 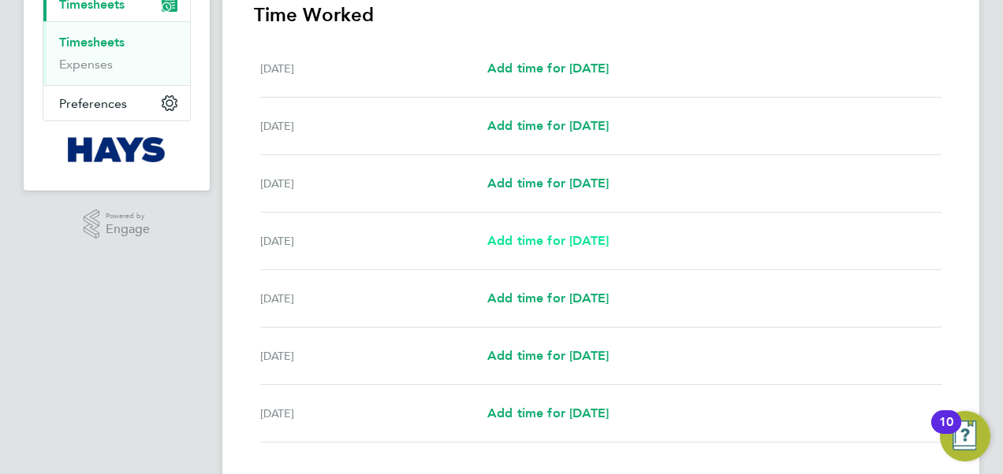 What do you see at coordinates (117, 225) in the screenshot?
I see `a: Powered byEngage` at bounding box center [117, 225].